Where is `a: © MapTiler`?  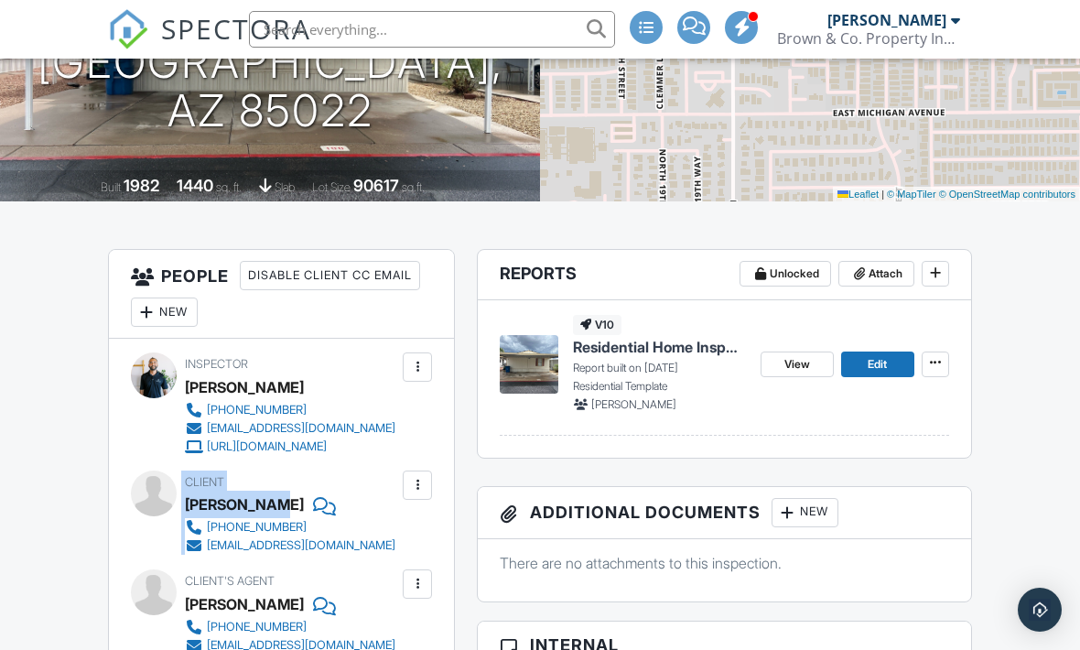
a: © MapTiler is located at coordinates (912, 194).